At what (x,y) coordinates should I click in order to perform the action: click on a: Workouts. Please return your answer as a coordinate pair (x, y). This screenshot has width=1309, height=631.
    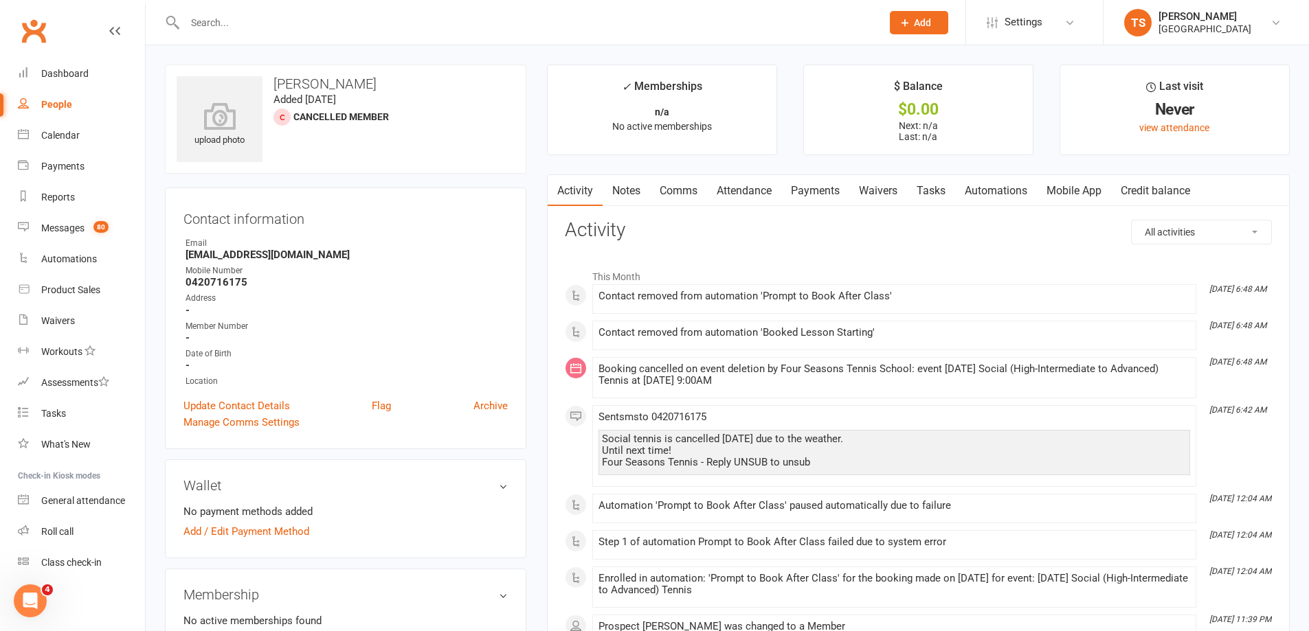
    Looking at the image, I should click on (81, 352).